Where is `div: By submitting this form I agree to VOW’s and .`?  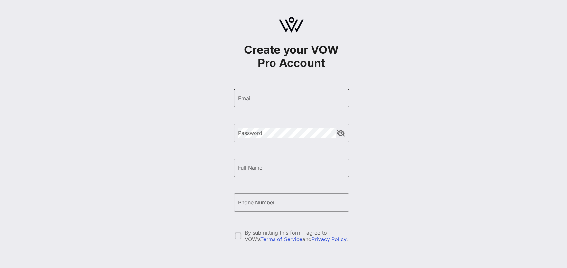 div: By submitting this form I agree to VOW’s and . is located at coordinates (296, 236).